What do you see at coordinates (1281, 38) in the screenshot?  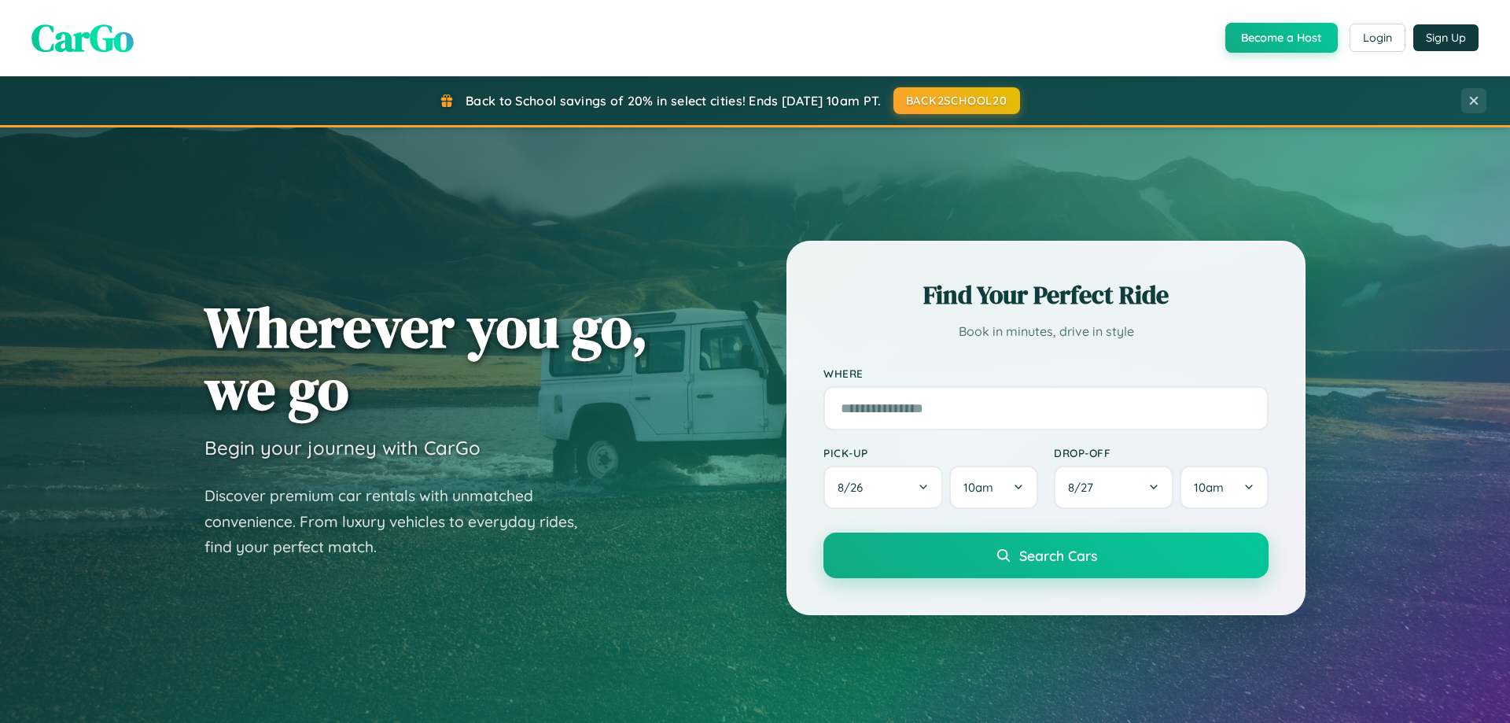 I see `button: Become a Host` at bounding box center [1281, 38].